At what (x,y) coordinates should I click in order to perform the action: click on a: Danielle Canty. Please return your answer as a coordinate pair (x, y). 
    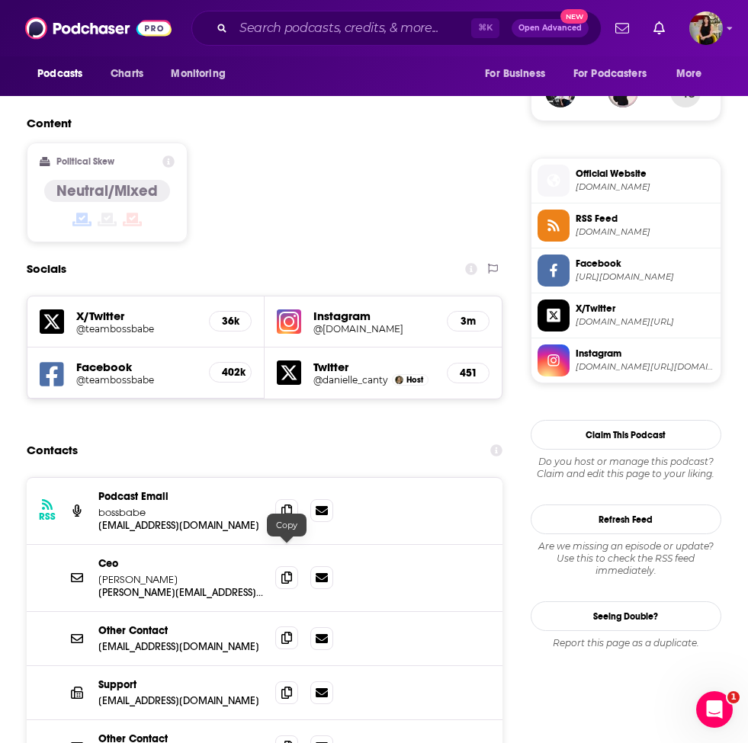
    Looking at the image, I should click on (399, 380).